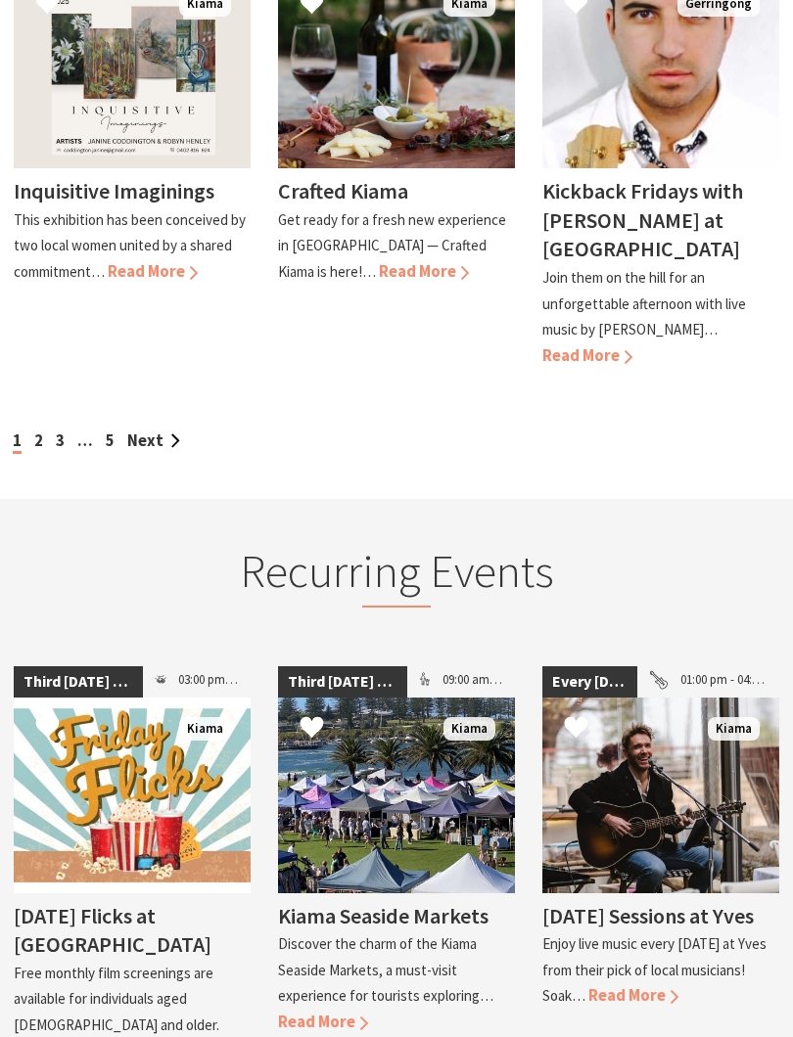  What do you see at coordinates (396, 796) in the screenshot?
I see `img: Kiama Seaside Market` at bounding box center [396, 796].